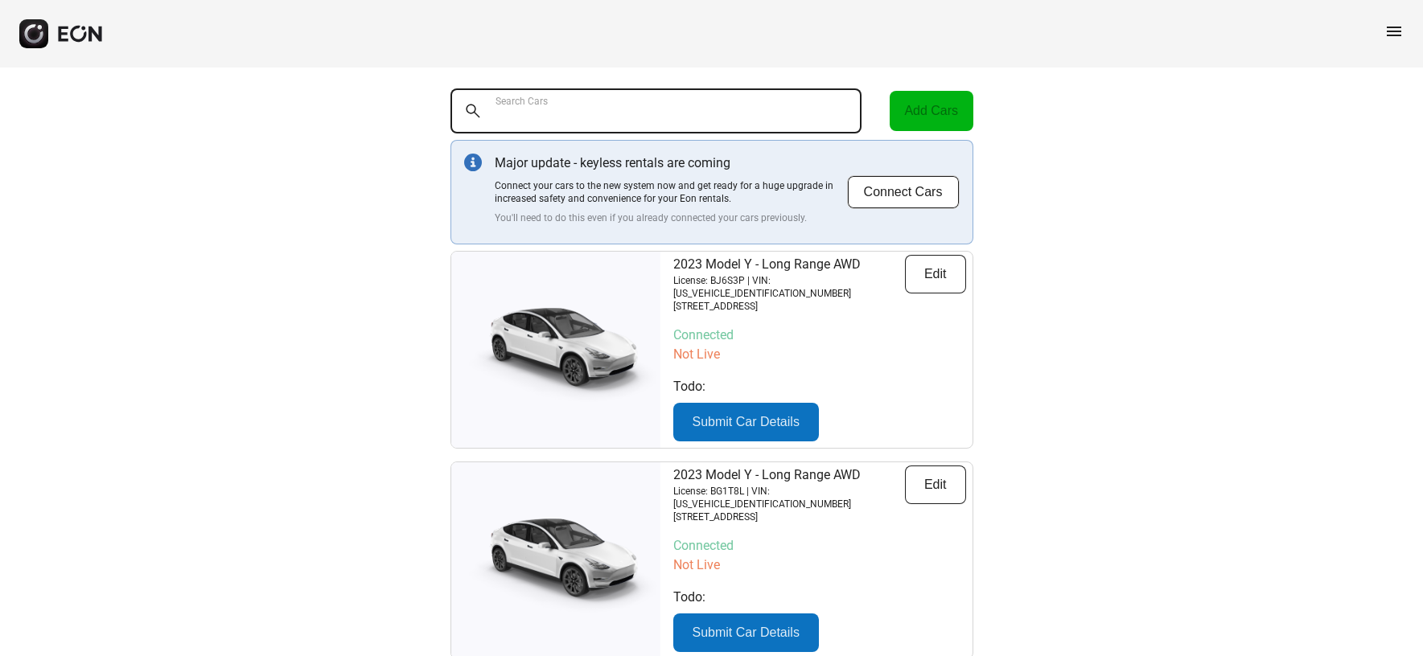 This screenshot has height=656, width=1423. Describe the element at coordinates (521, 101) in the screenshot. I see `label: Search Cars` at that location.